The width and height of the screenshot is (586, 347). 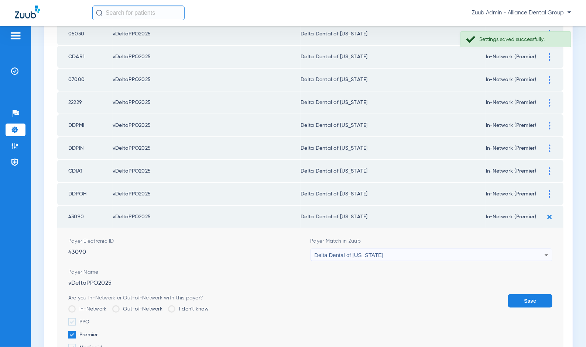 What do you see at coordinates (189, 250) in the screenshot?
I see `div: 43090` at bounding box center [189, 250].